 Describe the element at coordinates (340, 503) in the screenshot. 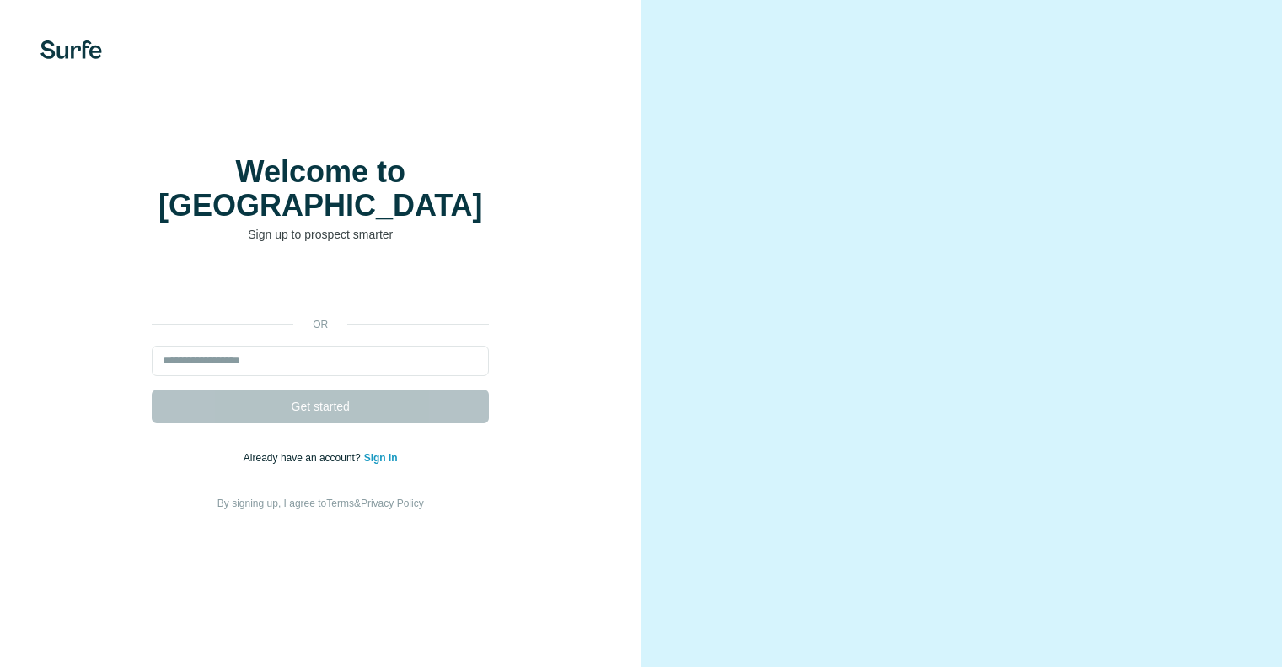

I see `a: Terms` at that location.